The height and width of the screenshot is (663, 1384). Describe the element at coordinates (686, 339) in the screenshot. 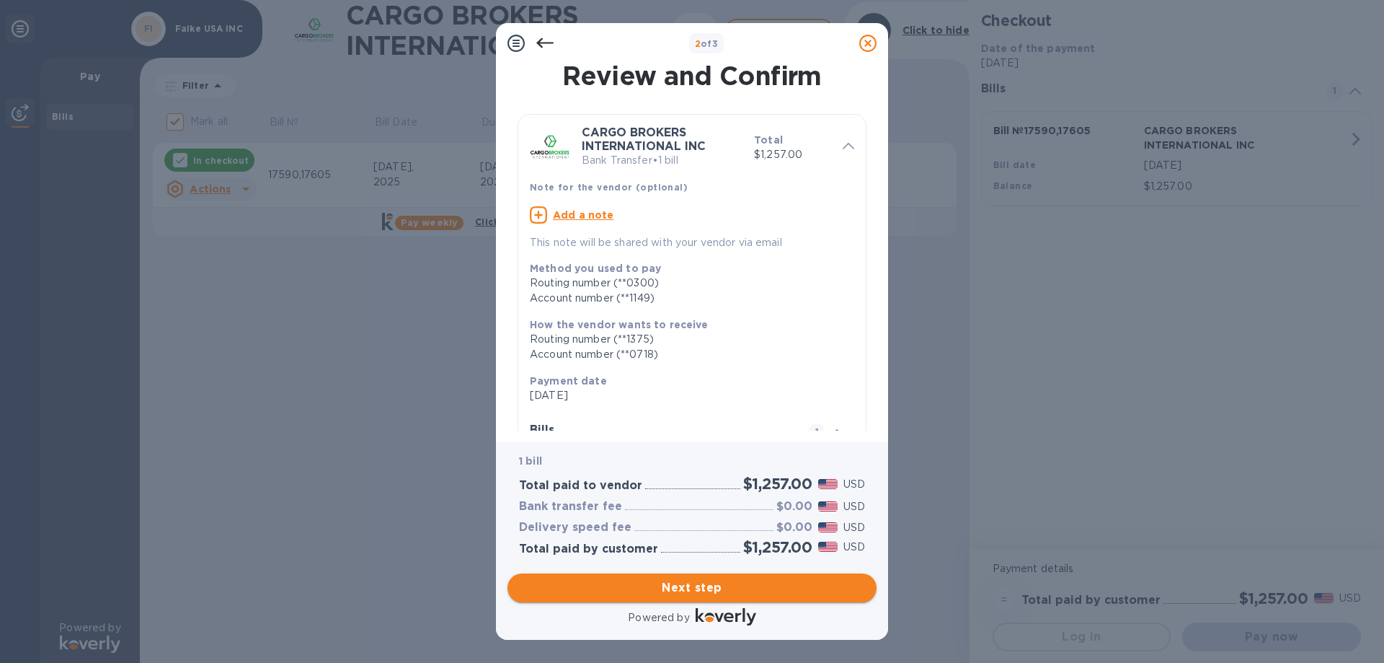

I see `div: Routing number (**1375)` at that location.